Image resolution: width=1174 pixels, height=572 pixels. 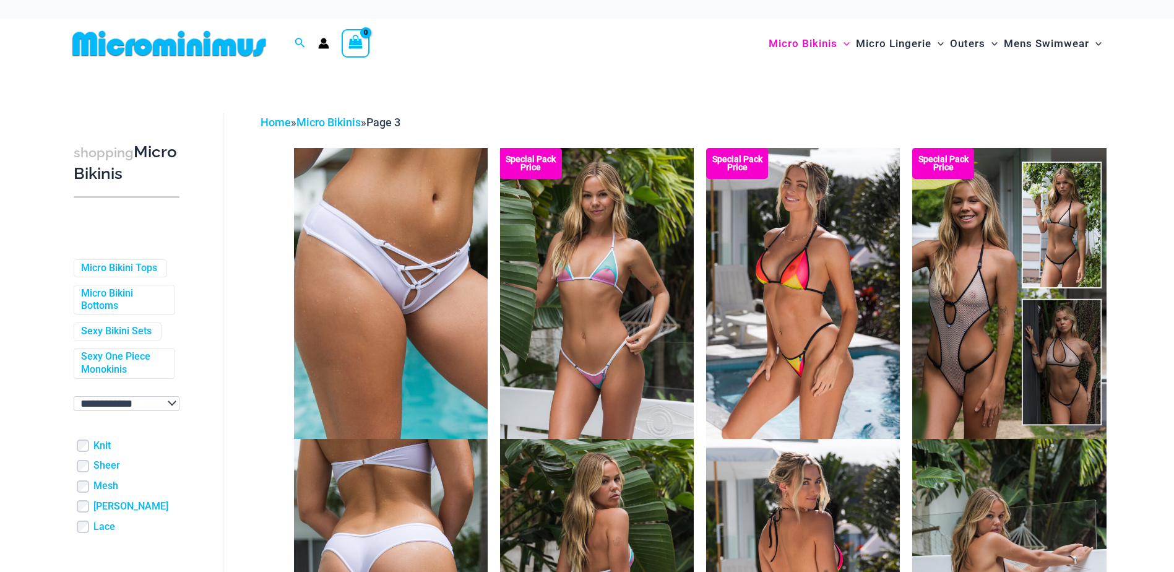 I want to click on span: Outers, so click(x=967, y=43).